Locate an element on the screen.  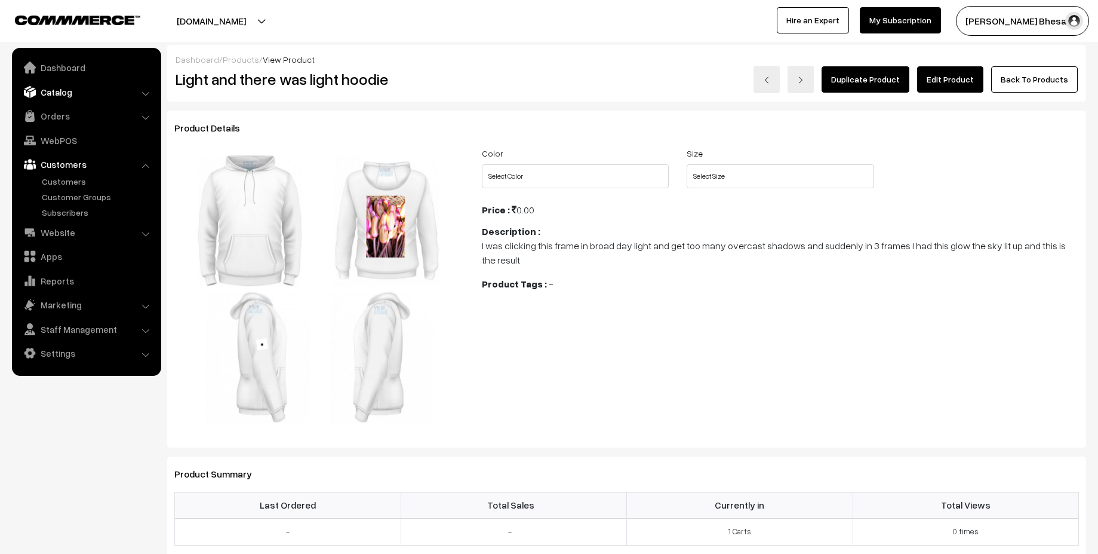
span: Product Details is located at coordinates (214, 128).